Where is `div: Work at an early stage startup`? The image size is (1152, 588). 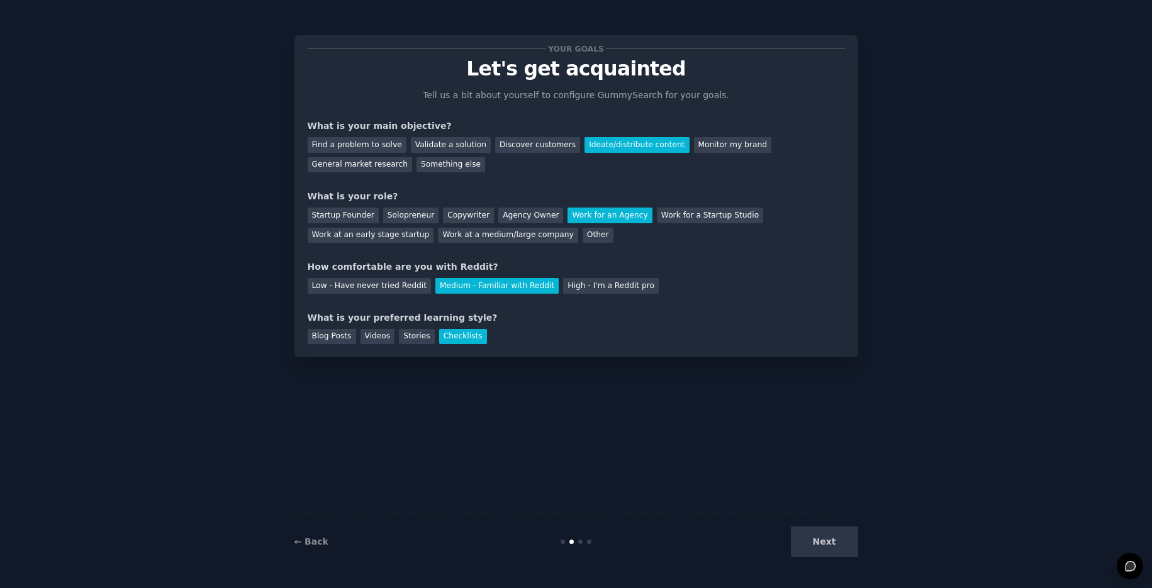
div: Work at an early stage startup is located at coordinates (371, 235).